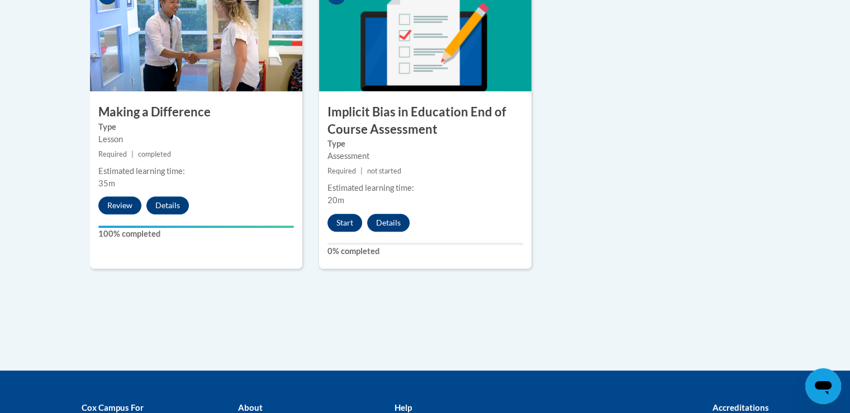 The image size is (850, 413). Describe the element at coordinates (120, 205) in the screenshot. I see `button: Review` at that location.